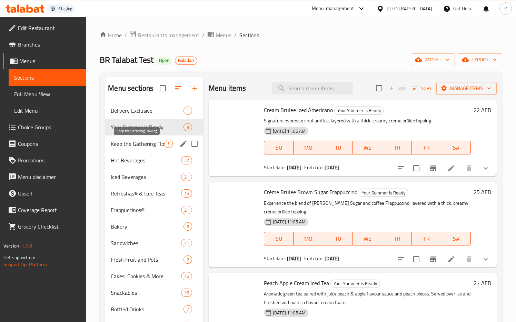  Describe the element at coordinates (308, 239) in the screenshot. I see `button: MO` at that location.